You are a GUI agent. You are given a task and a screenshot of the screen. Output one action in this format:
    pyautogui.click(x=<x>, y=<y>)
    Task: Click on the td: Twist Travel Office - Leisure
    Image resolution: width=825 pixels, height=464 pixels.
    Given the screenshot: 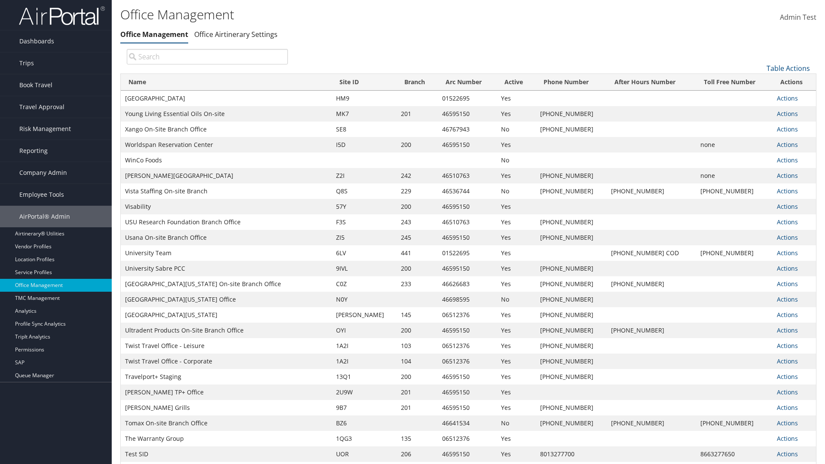 What is the action you would take?
    pyautogui.click(x=226, y=346)
    